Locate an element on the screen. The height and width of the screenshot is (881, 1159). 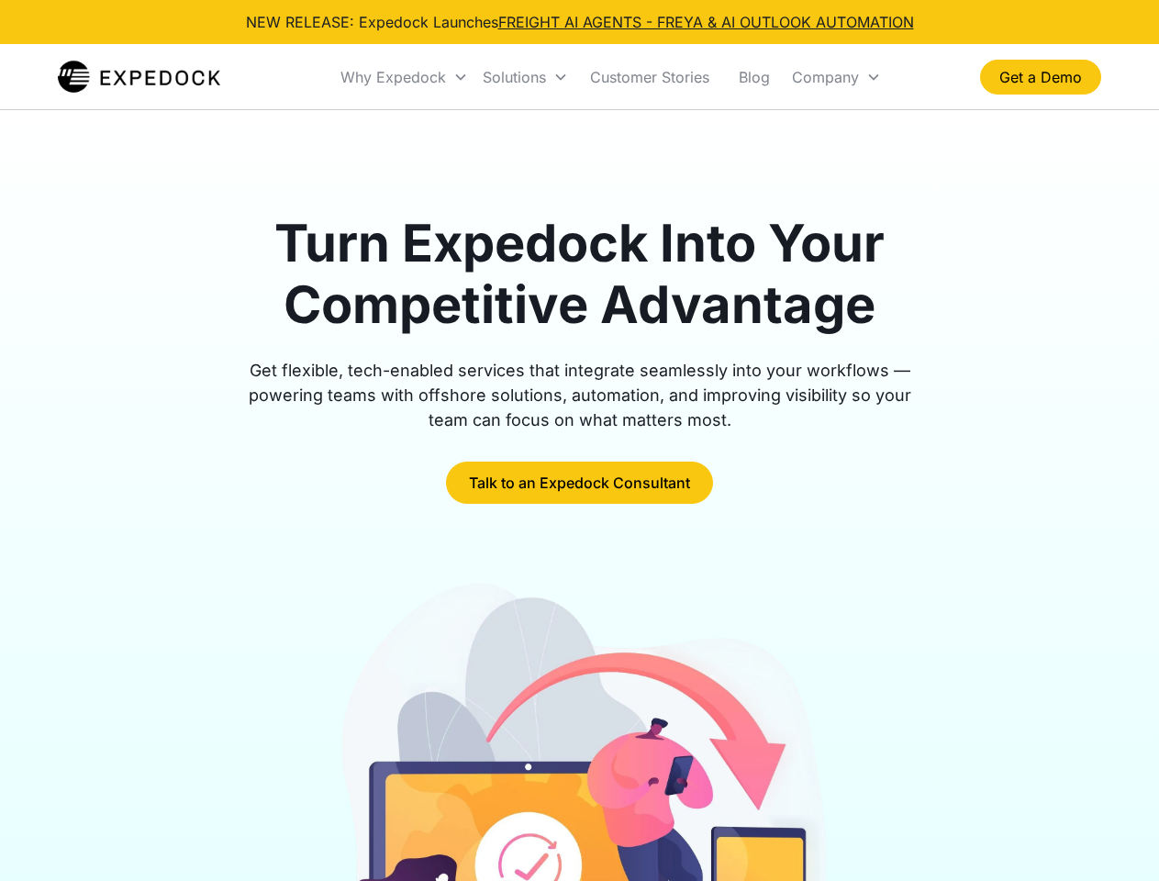
div: Chat Widget is located at coordinates (1114, 837).